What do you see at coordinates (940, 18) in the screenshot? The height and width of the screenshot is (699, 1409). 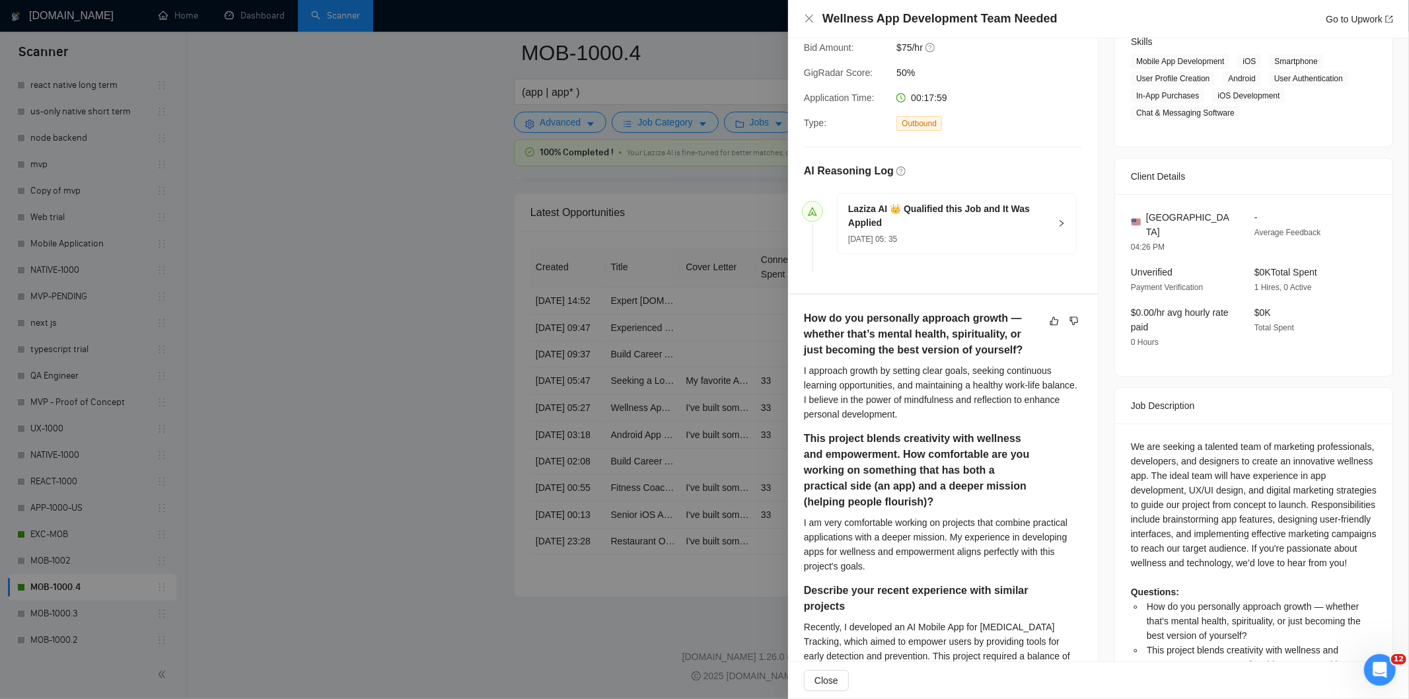 I see `h4: Wellness App Development Team Needed` at bounding box center [940, 18].